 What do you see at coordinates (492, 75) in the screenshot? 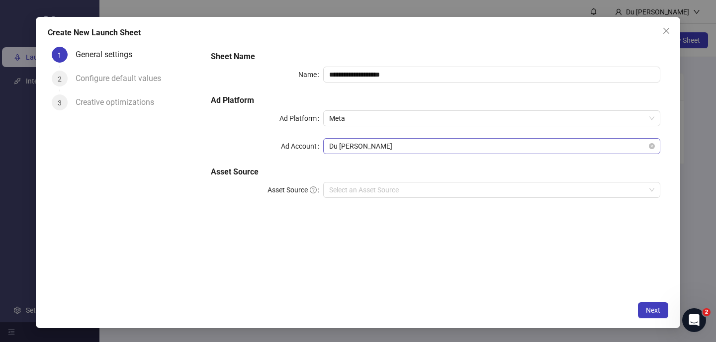
I see `input: Name` at bounding box center [492, 75].